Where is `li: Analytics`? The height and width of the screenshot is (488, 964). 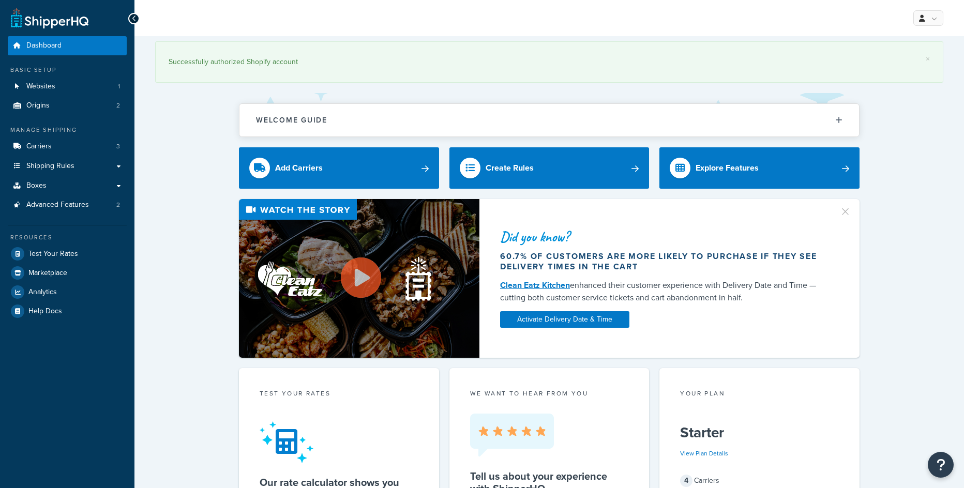 li: Analytics is located at coordinates (67, 292).